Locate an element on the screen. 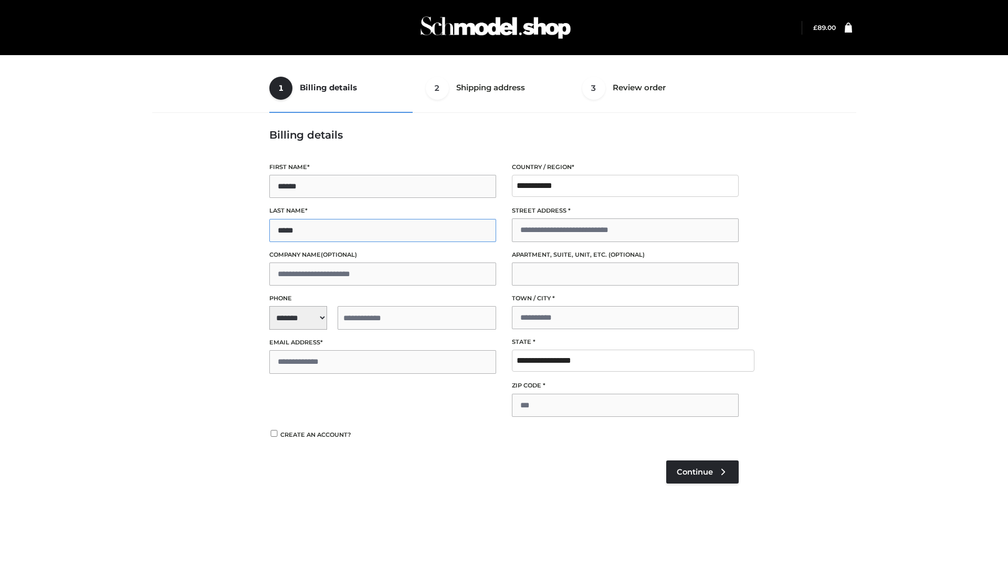 The image size is (1008, 567). img: Schmodel Admin 964 is located at coordinates (495, 27).